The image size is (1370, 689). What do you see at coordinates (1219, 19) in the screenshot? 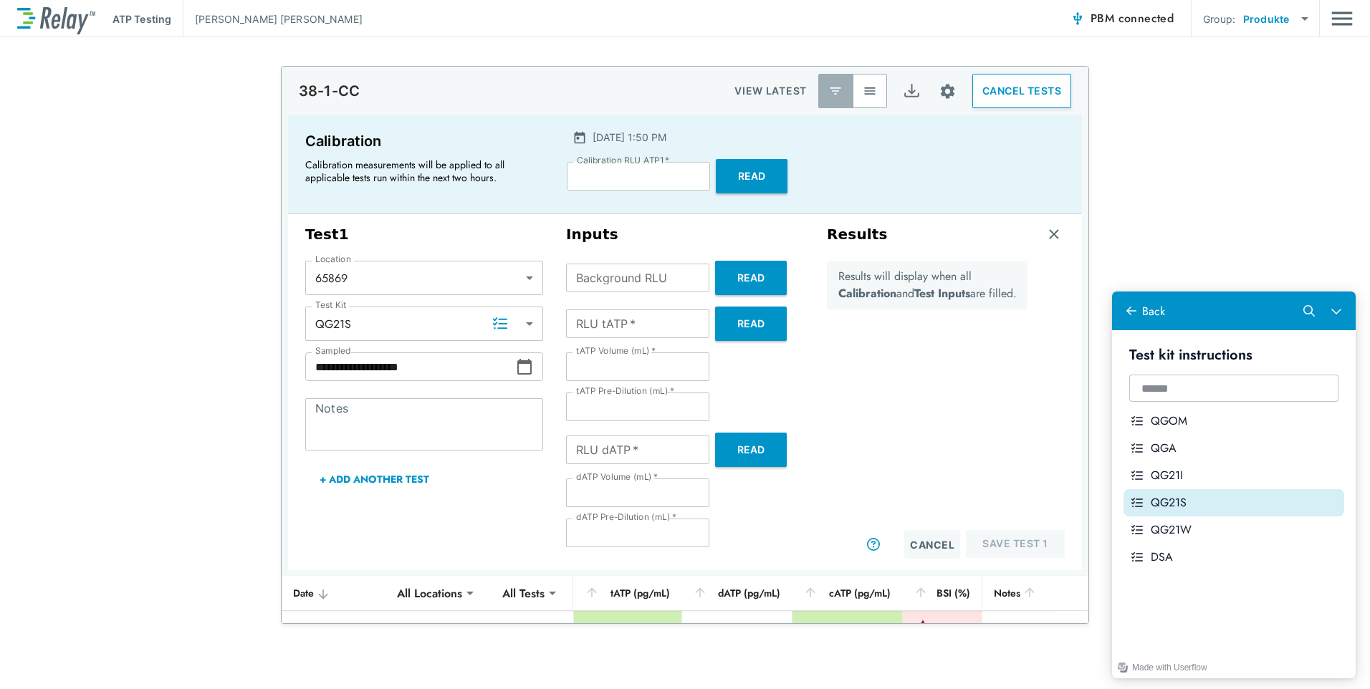
I see `p: Group:` at bounding box center [1219, 19].